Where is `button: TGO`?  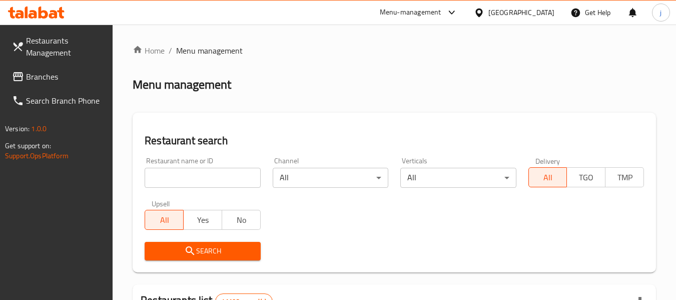 button: TGO is located at coordinates (586, 177).